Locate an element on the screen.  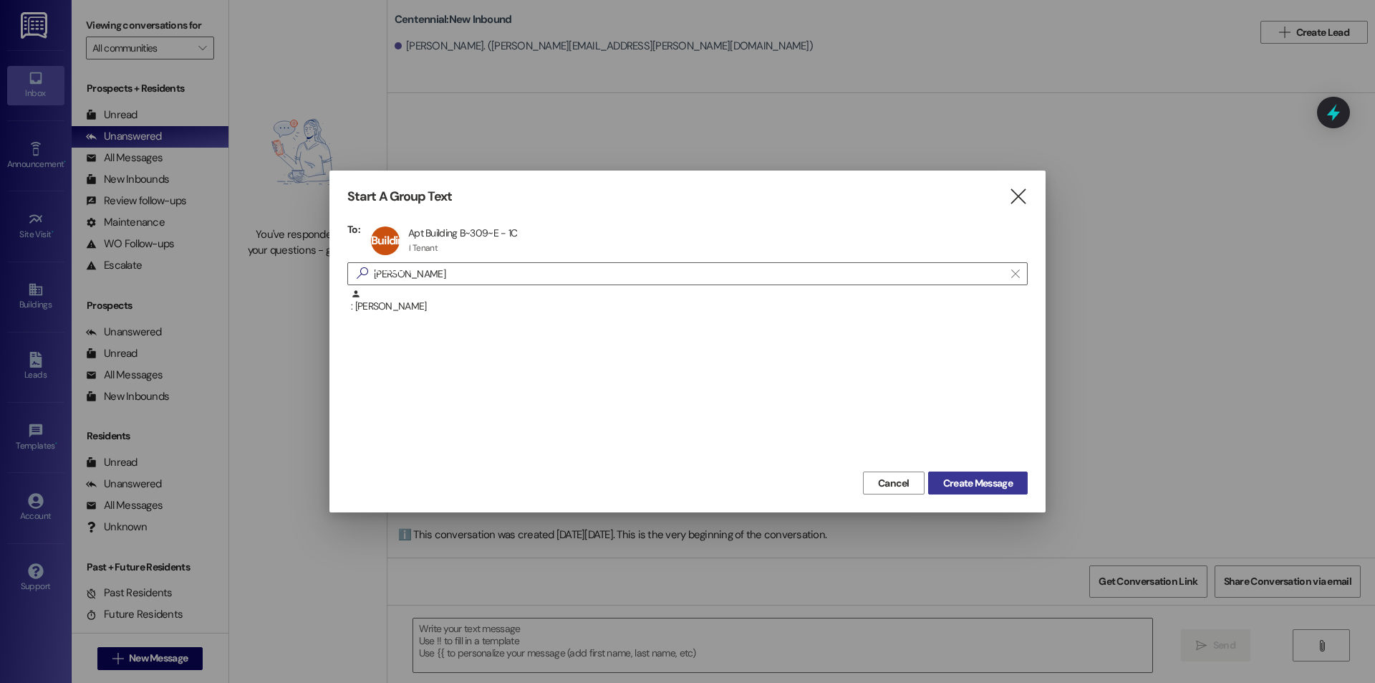
span: Cancel is located at coordinates (894, 483).